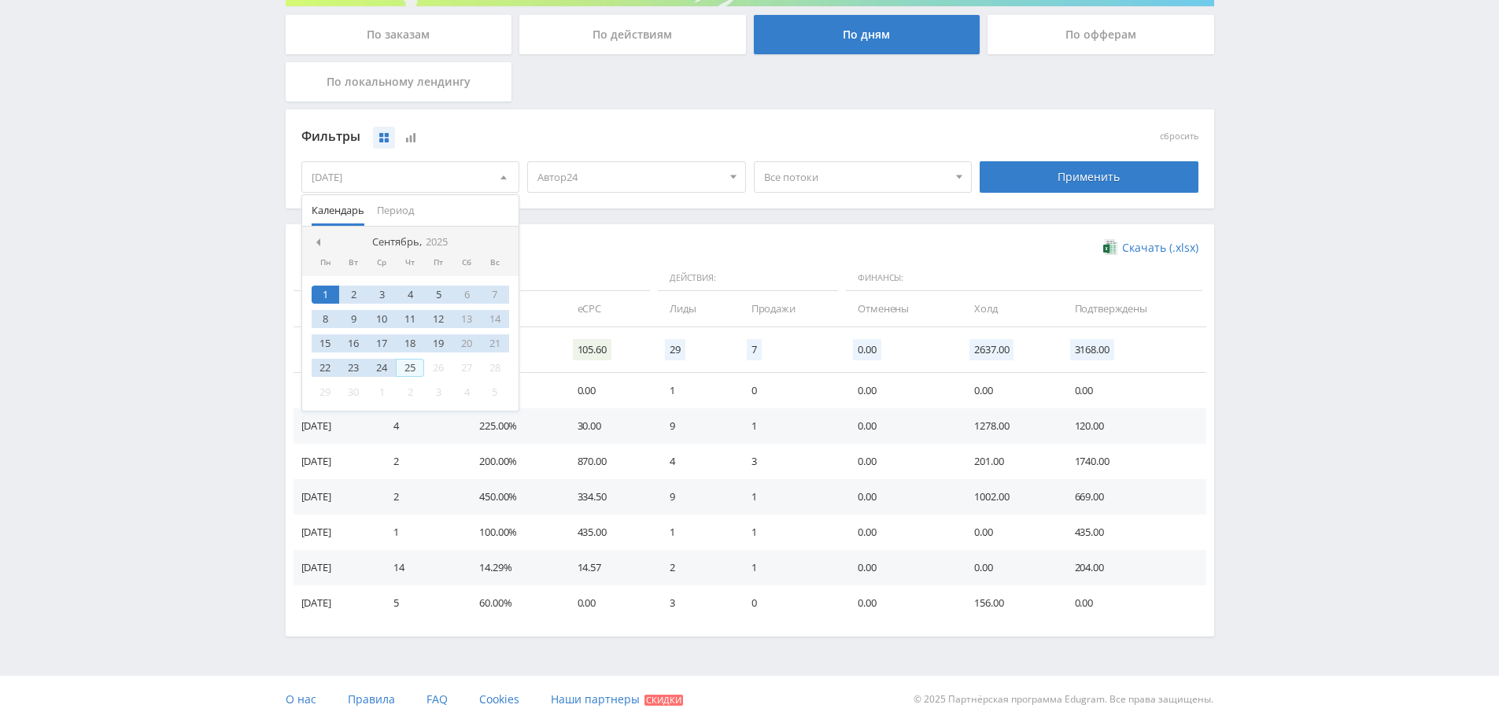 Image resolution: width=1499 pixels, height=723 pixels. Describe the element at coordinates (608, 497) in the screenshot. I see `td: 334.50` at that location.